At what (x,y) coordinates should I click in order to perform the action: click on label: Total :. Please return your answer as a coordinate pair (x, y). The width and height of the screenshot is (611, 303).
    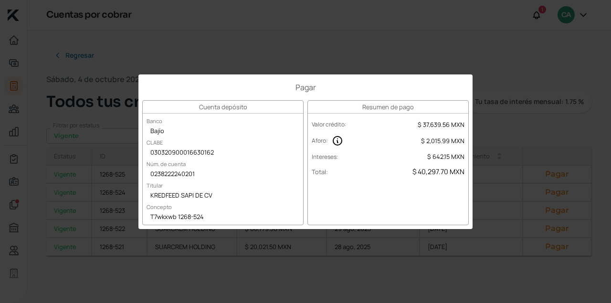
    Looking at the image, I should click on (320, 172).